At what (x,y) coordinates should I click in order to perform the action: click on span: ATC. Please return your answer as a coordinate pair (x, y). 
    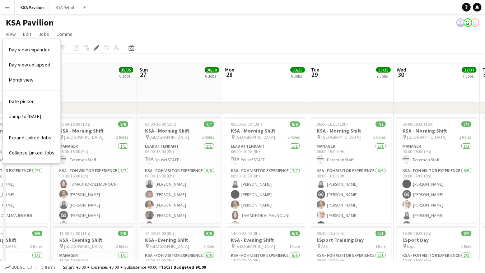
    Looking at the image, I should click on (325, 246).